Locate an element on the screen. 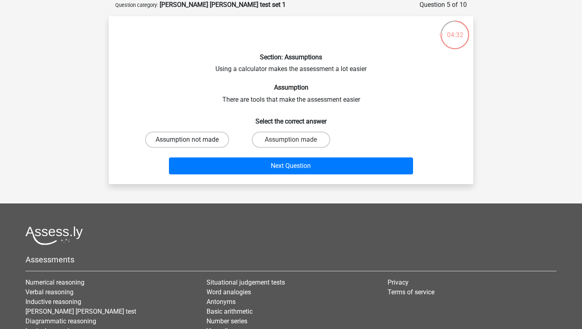  a: Diagrammatic reasoning is located at coordinates (61, 321).